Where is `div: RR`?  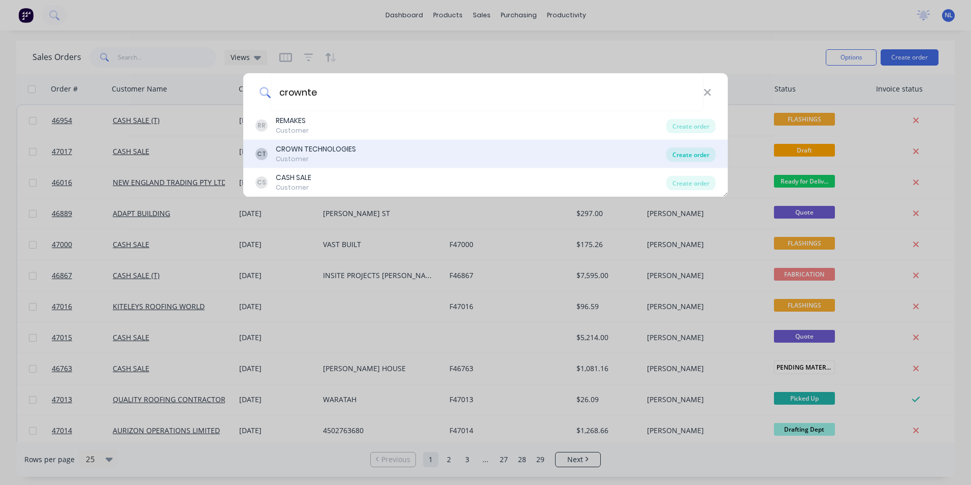
div: RR is located at coordinates (262, 125).